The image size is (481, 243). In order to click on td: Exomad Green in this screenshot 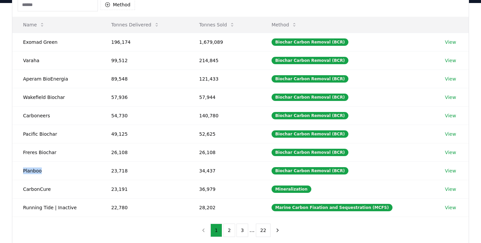, I will do `click(56, 42)`.